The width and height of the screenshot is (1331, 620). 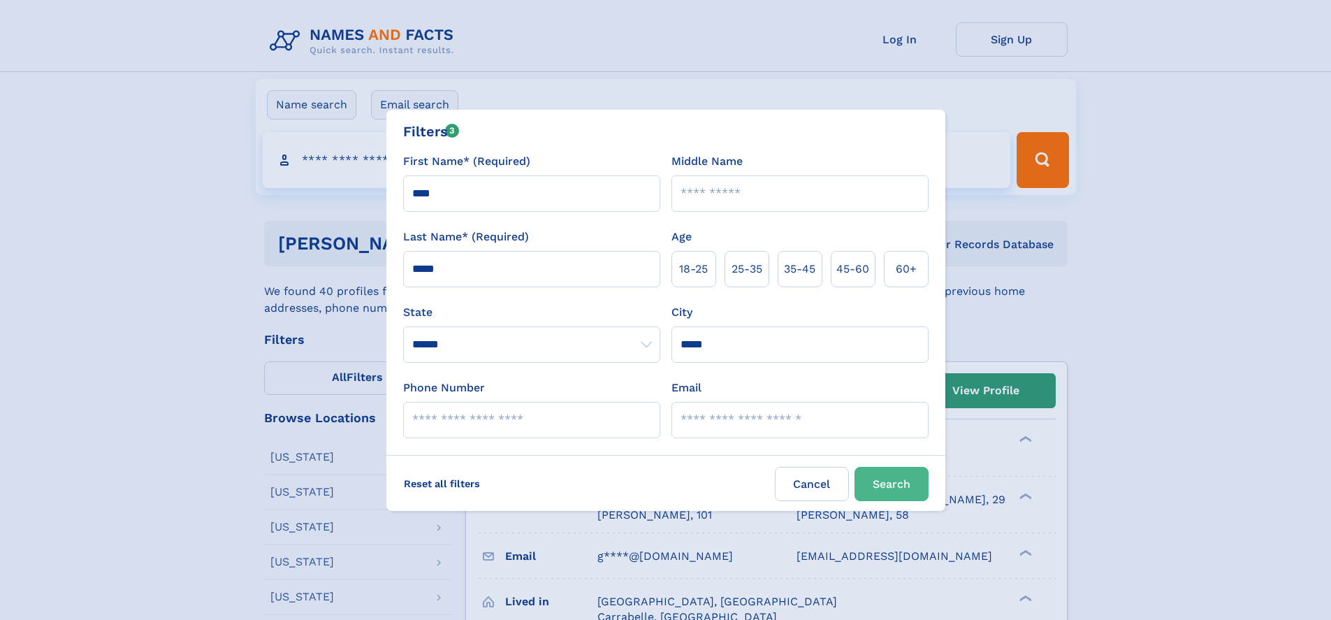 What do you see at coordinates (906, 269) in the screenshot?
I see `span: 60+` at bounding box center [906, 269].